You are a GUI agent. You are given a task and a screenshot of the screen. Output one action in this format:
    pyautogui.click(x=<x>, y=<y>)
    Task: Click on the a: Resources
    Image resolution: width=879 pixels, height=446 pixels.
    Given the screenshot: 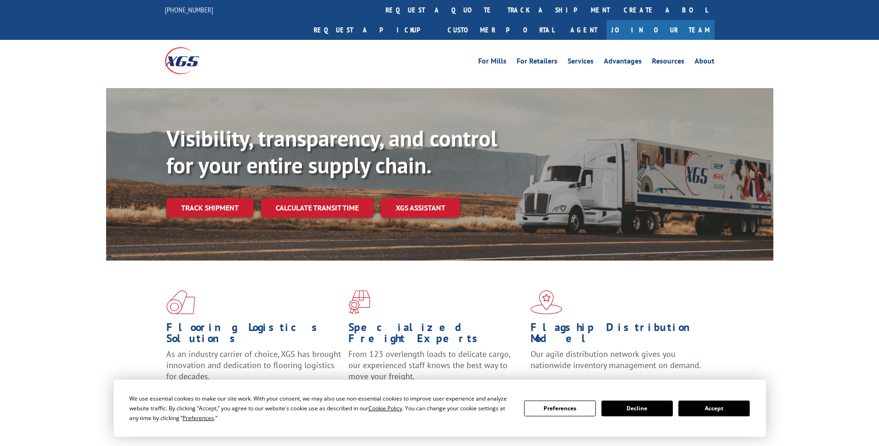 What is the action you would take?
    pyautogui.click(x=668, y=63)
    